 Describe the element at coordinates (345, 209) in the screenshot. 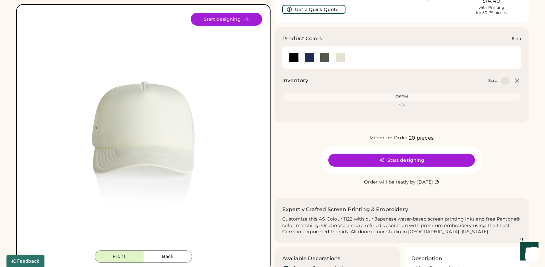

I see `h2: Expertly Crafted Screen Printing & Embroidery` at that location.